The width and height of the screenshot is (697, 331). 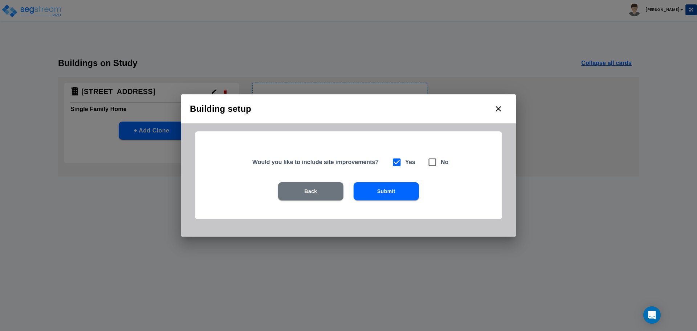 What do you see at coordinates (349, 109) in the screenshot?
I see `h2: Building setup` at bounding box center [349, 109].